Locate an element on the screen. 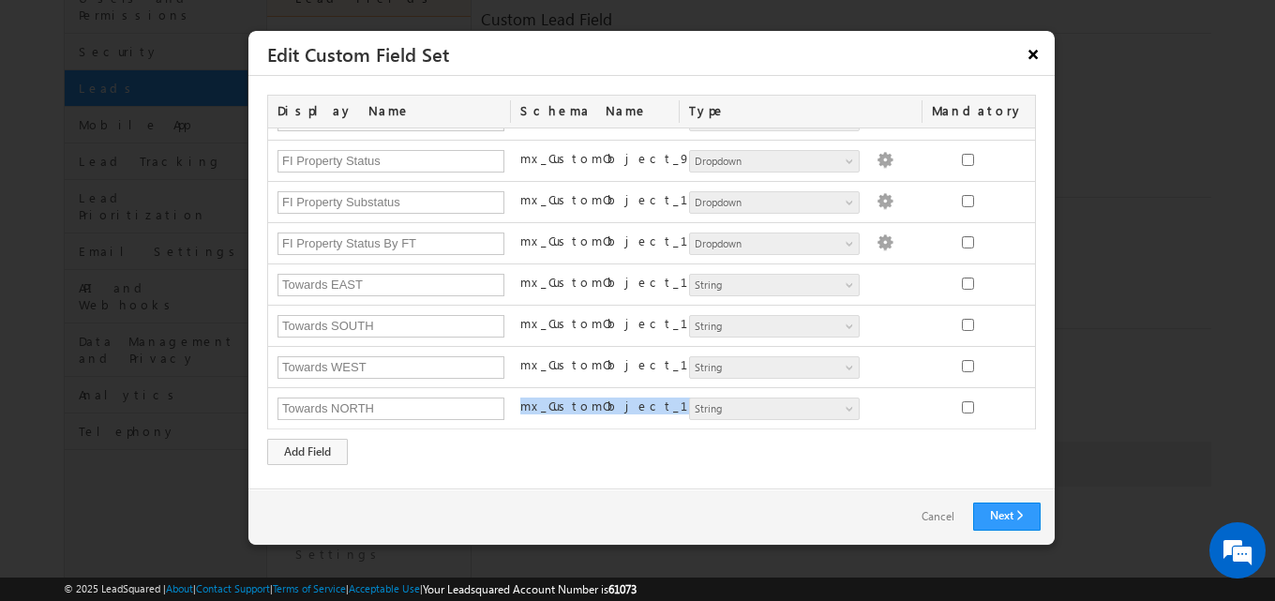 Image resolution: width=1275 pixels, height=601 pixels. label: mx_CustomObject_11 is located at coordinates (630, 241).